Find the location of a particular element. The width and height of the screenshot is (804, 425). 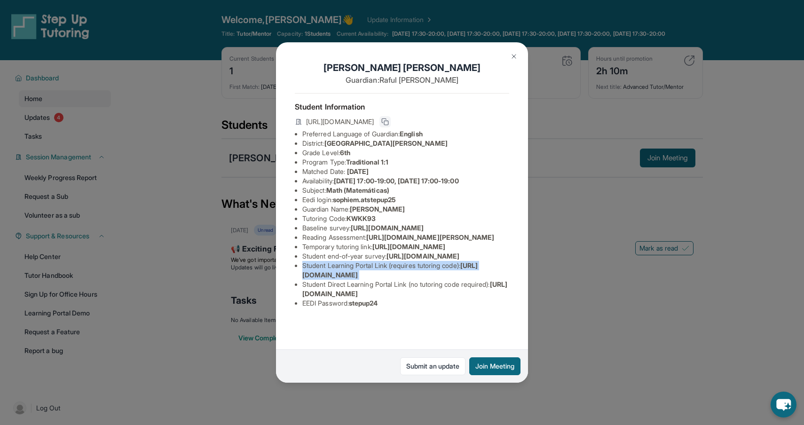

li: Student Learning Portal Link (requires tutoring code) : is located at coordinates (406, 270).